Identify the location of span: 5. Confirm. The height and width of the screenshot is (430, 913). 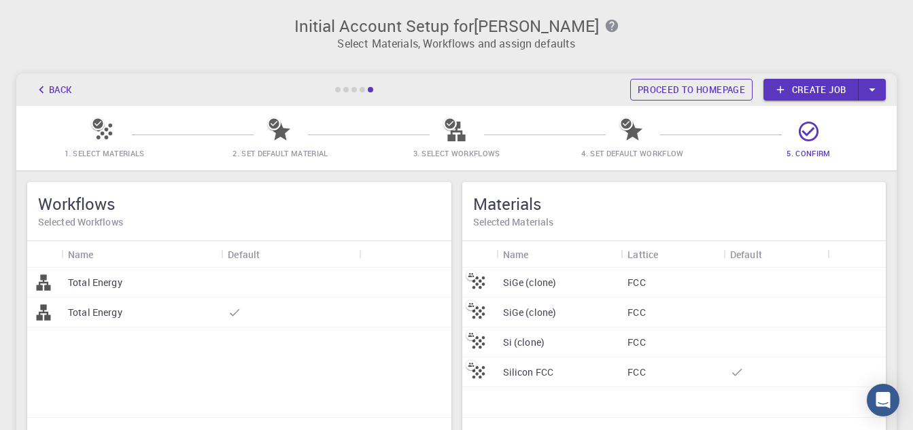
(808, 153).